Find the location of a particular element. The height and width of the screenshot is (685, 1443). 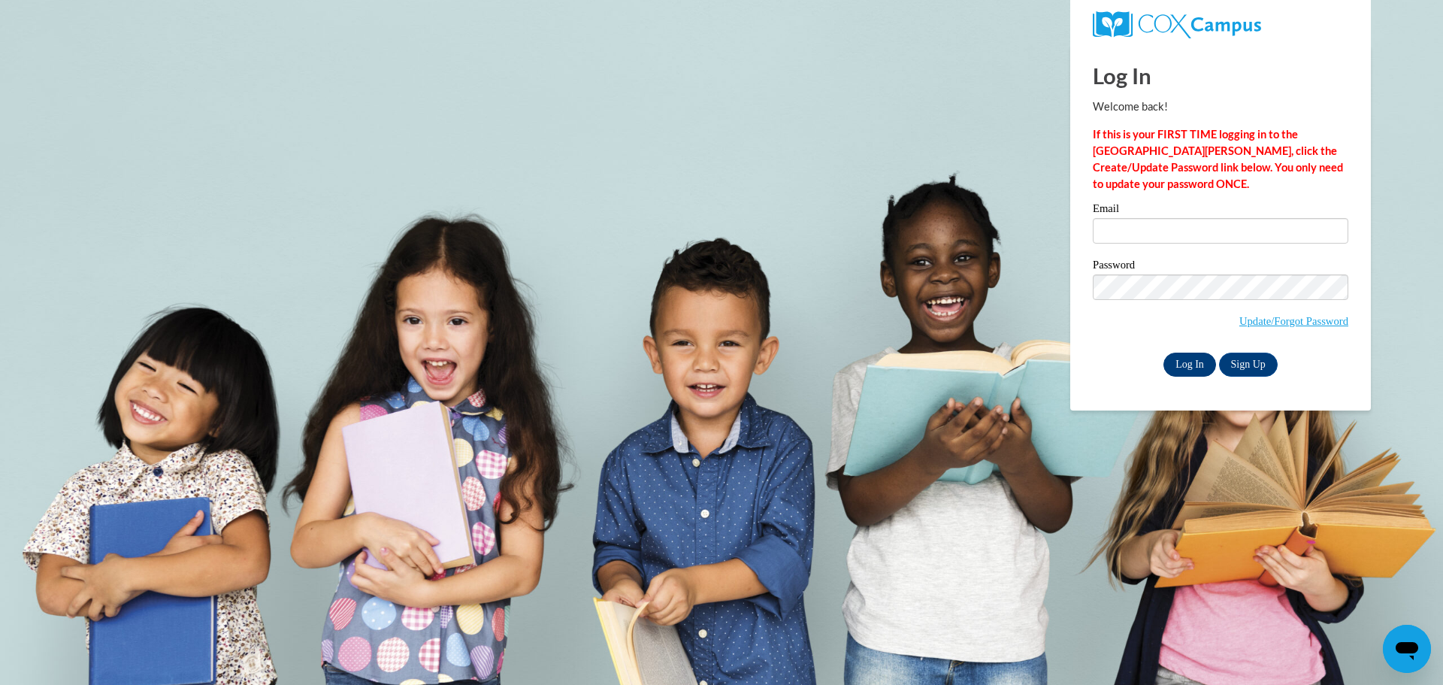

a: COX Campus is located at coordinates (1221, 25).